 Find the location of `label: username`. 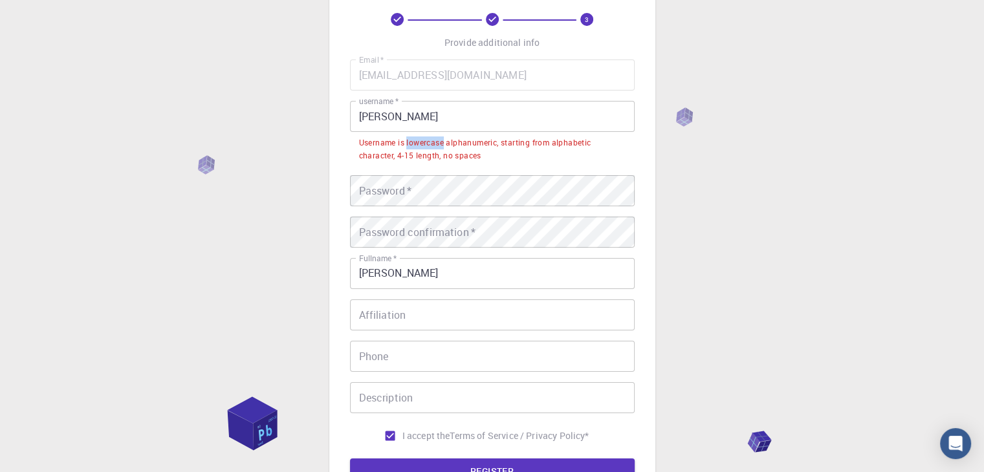

label: username is located at coordinates (378, 101).